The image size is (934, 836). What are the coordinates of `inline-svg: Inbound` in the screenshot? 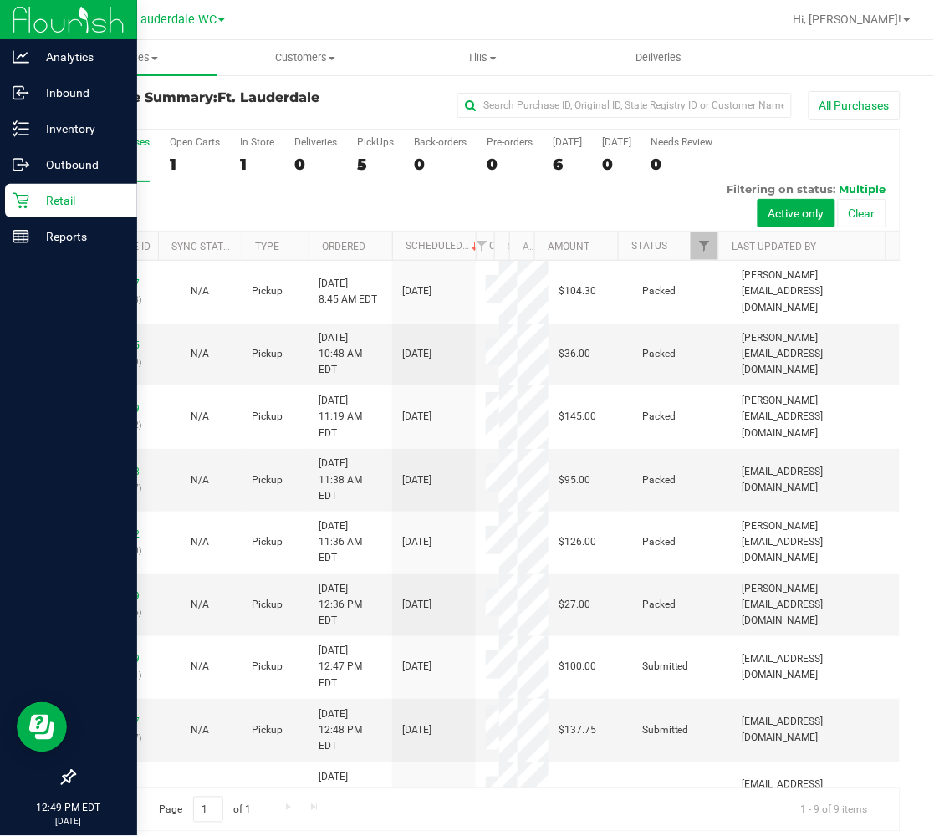 It's located at (21, 93).